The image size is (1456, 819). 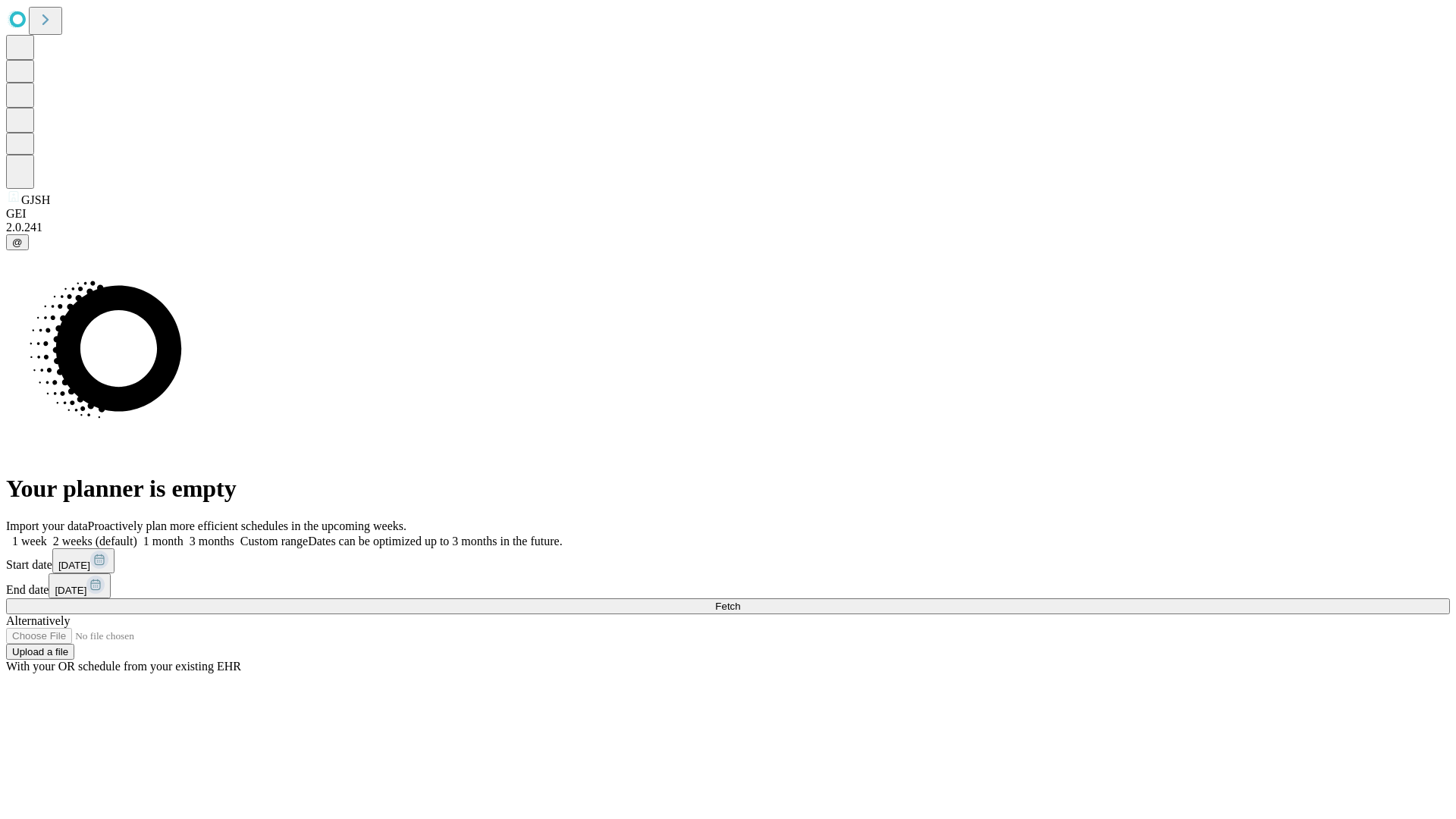 What do you see at coordinates (124, 665) in the screenshot?
I see `span: With your OR schedule from your existing EHR` at bounding box center [124, 665].